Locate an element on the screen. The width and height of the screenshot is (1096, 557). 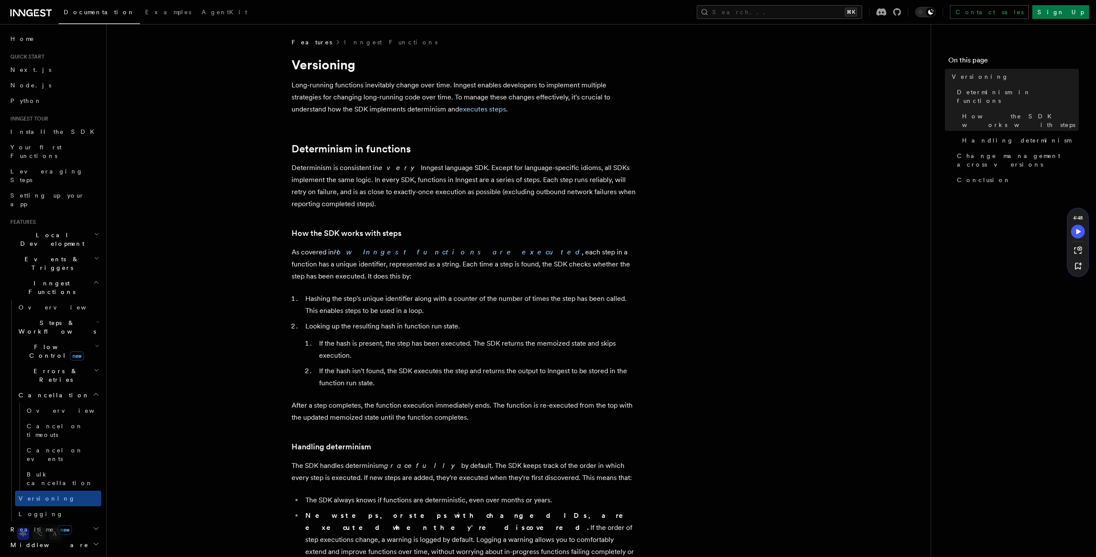
a: Install the SDK is located at coordinates (54, 132).